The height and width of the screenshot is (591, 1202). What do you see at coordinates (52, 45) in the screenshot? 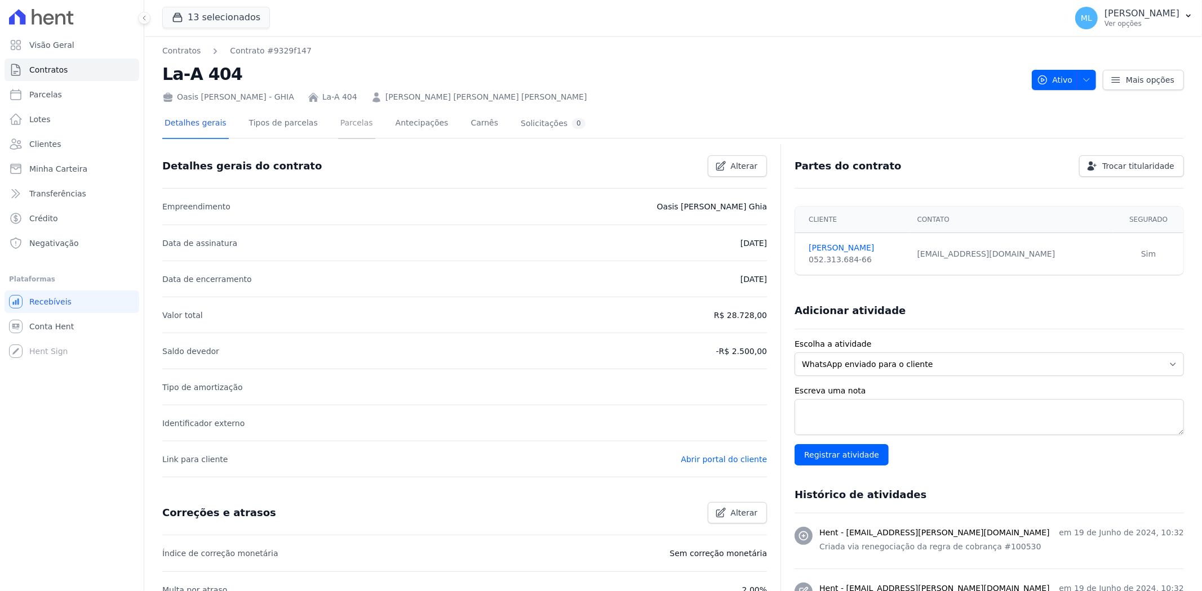
I see `span: Visão Geral` at bounding box center [52, 45].